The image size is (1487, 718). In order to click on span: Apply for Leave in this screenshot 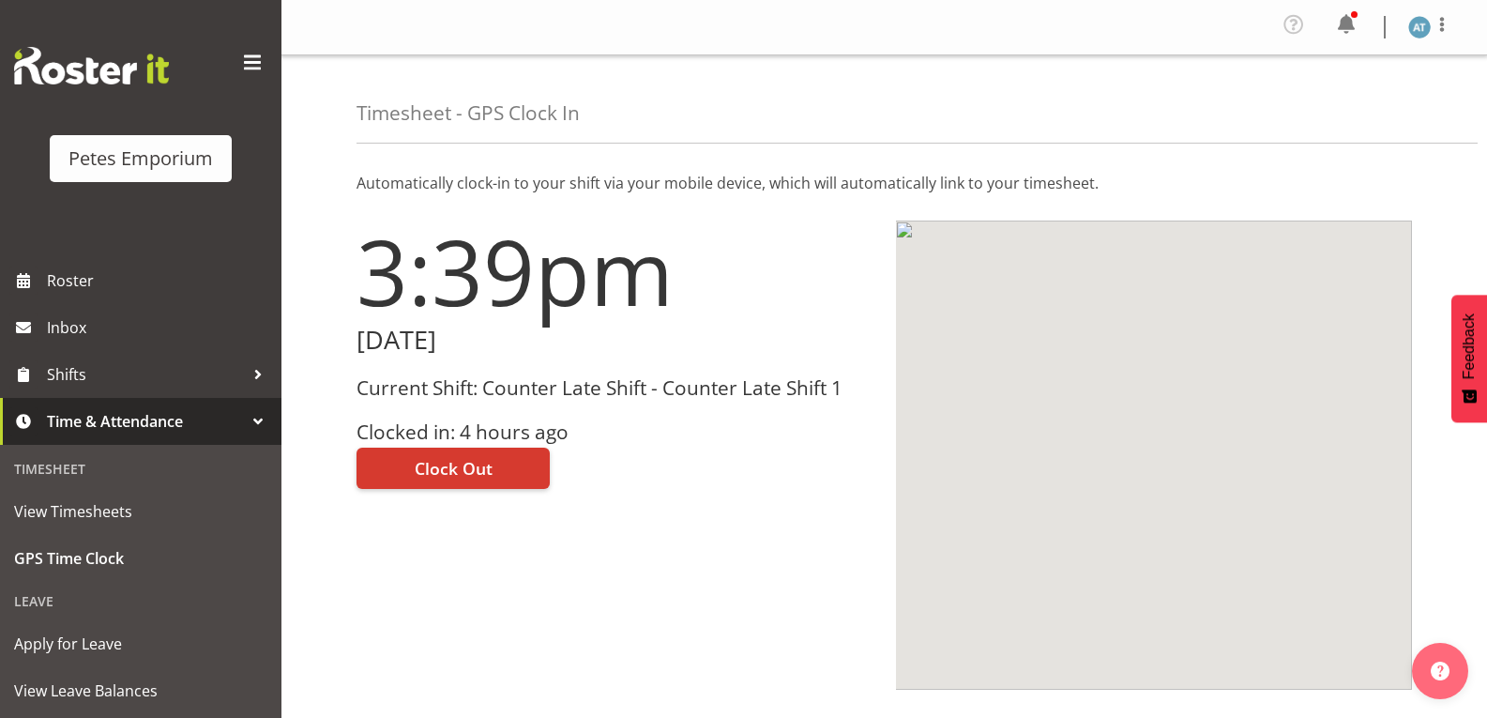, I will do `click(141, 644)`.